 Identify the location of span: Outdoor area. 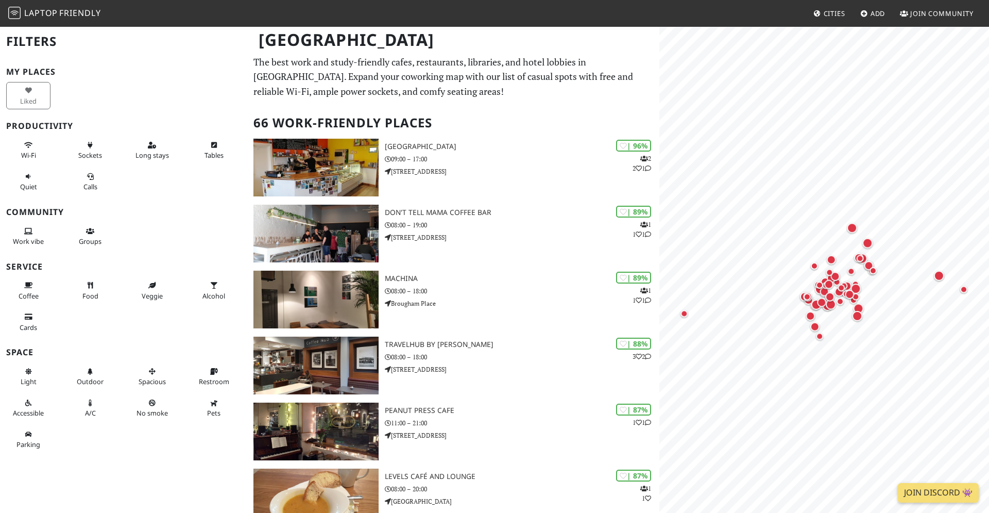
(90, 381).